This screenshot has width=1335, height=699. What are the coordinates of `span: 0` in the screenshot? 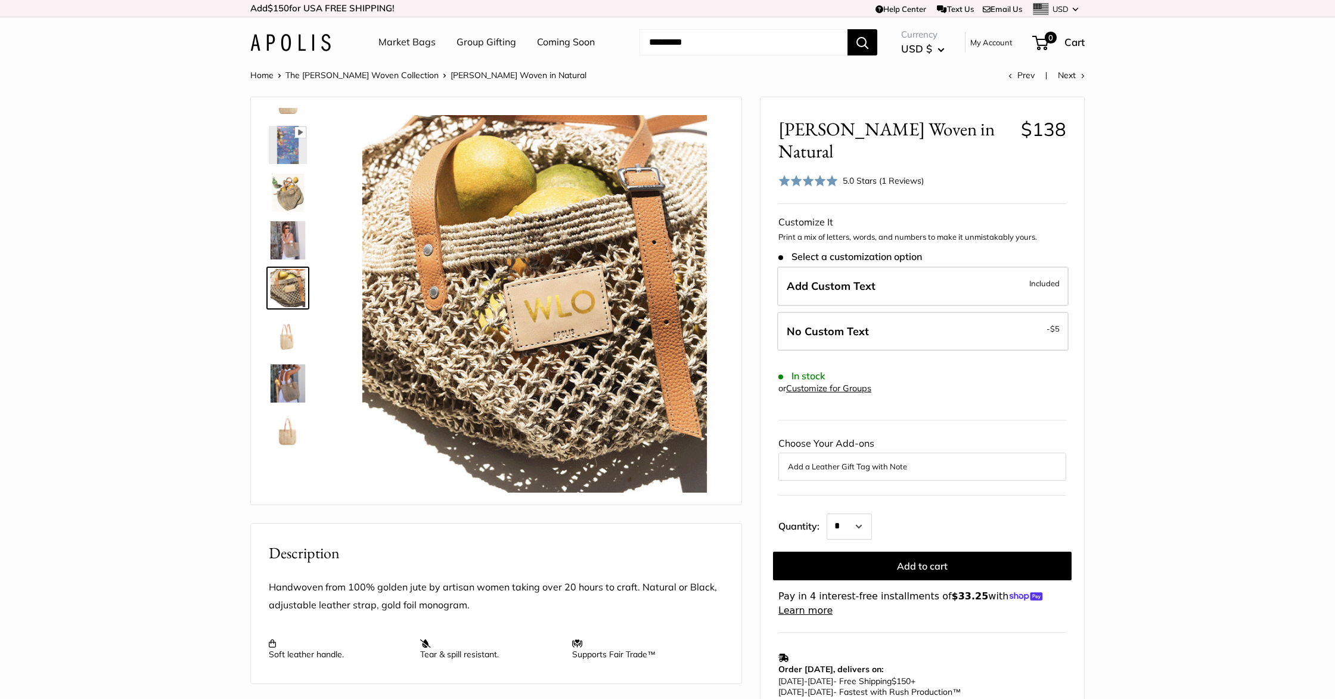 It's located at (1051, 38).